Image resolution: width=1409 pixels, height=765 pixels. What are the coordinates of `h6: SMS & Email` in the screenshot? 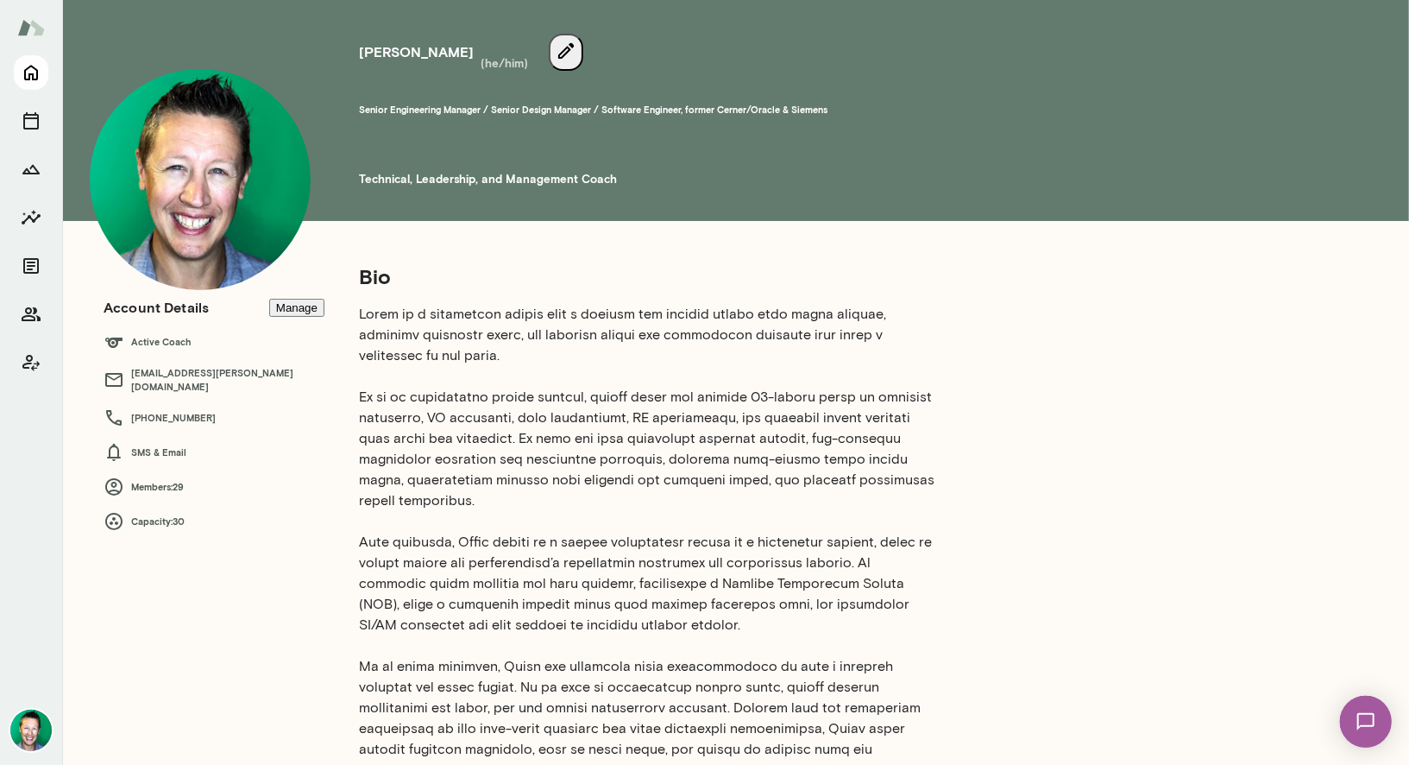 It's located at (214, 452).